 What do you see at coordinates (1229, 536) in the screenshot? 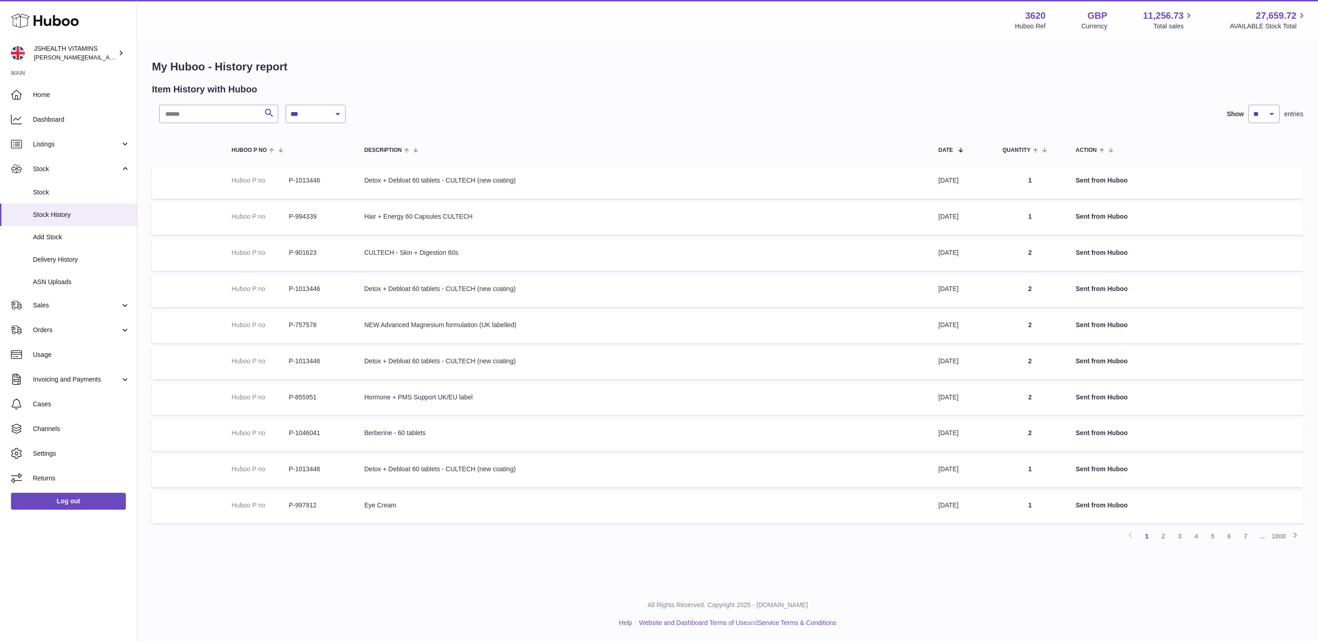
I see `a: 6` at bounding box center [1229, 536].